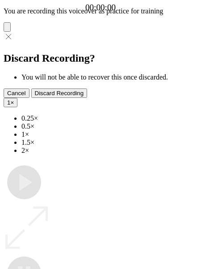 Image resolution: width=201 pixels, height=269 pixels. Describe the element at coordinates (109, 134) in the screenshot. I see `li: 1×` at that location.